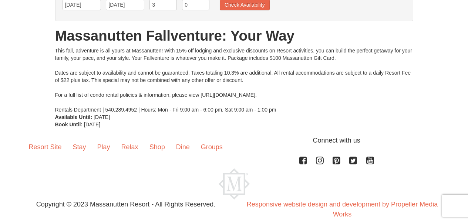  I want to click on p: Connect with us, so click(234, 141).